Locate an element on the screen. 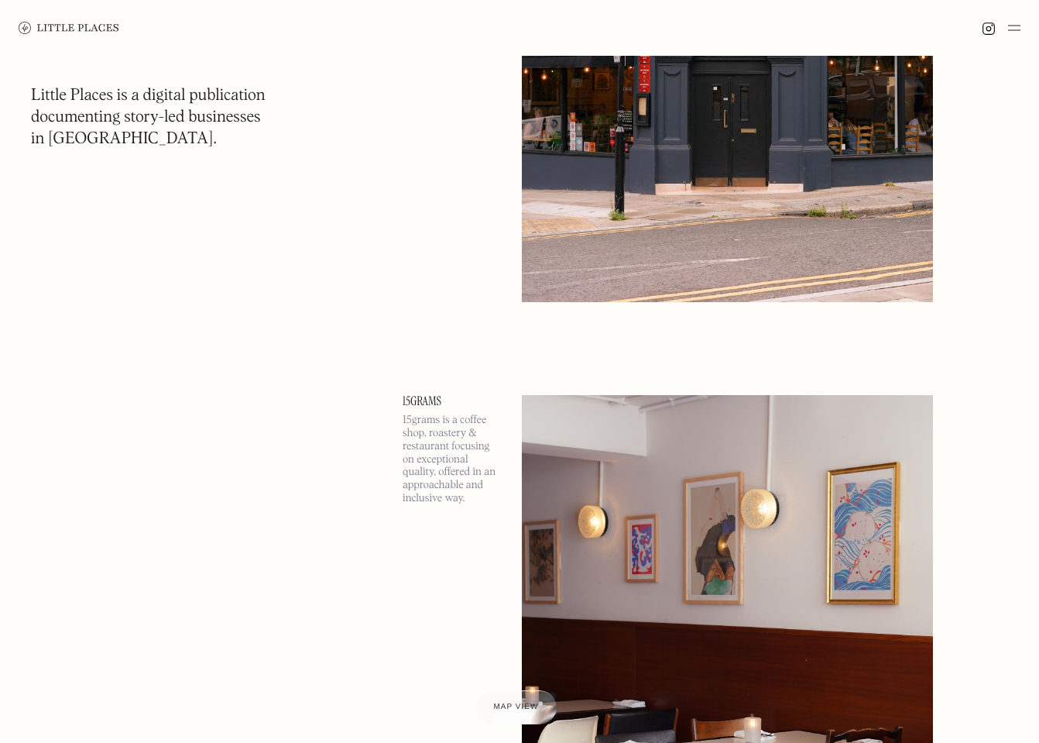 Image resolution: width=1039 pixels, height=743 pixels. p: 15grams is a coffee shop, roastery & restaurant focusing on exceptional quality, offered in an ap... is located at coordinates (453, 459).